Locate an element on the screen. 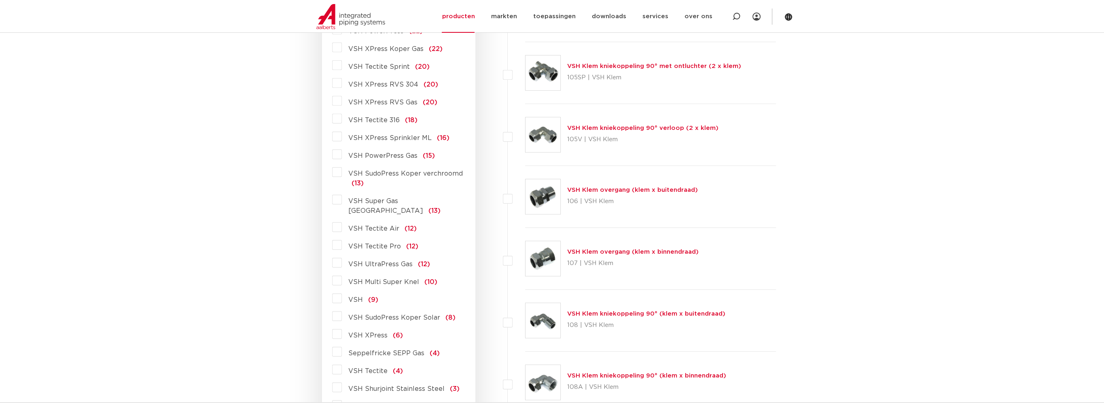 This screenshot has height=403, width=1104. span: (9) is located at coordinates (373, 300).